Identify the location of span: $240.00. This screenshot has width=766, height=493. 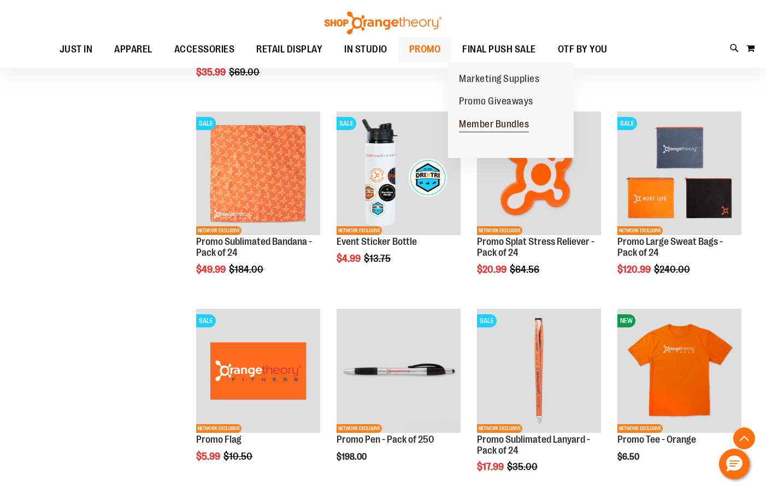
(673, 269).